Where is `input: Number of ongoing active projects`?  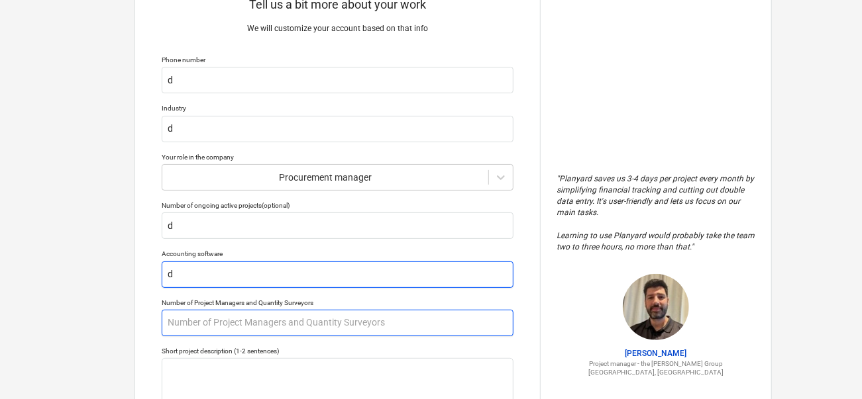
input: Number of ongoing active projects is located at coordinates (337, 226).